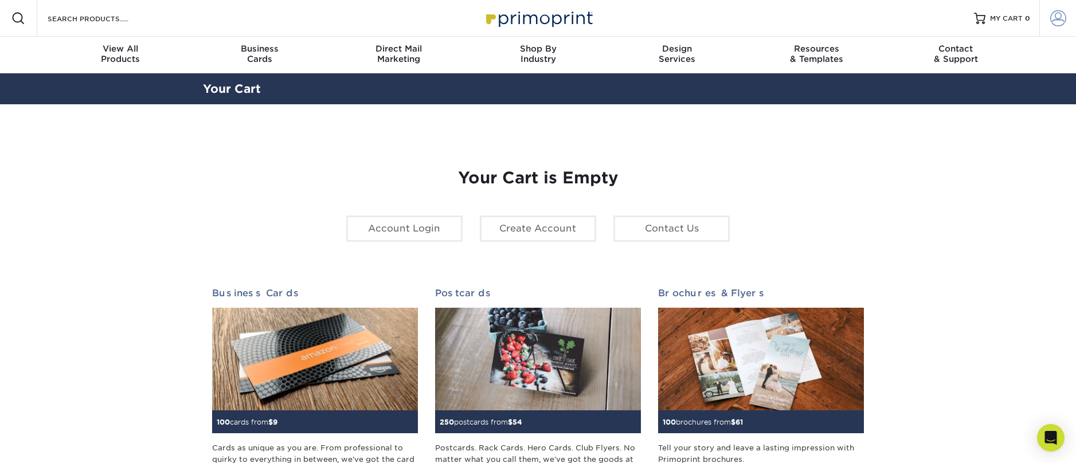 The width and height of the screenshot is (1076, 463). I want to click on span: View All, so click(120, 49).